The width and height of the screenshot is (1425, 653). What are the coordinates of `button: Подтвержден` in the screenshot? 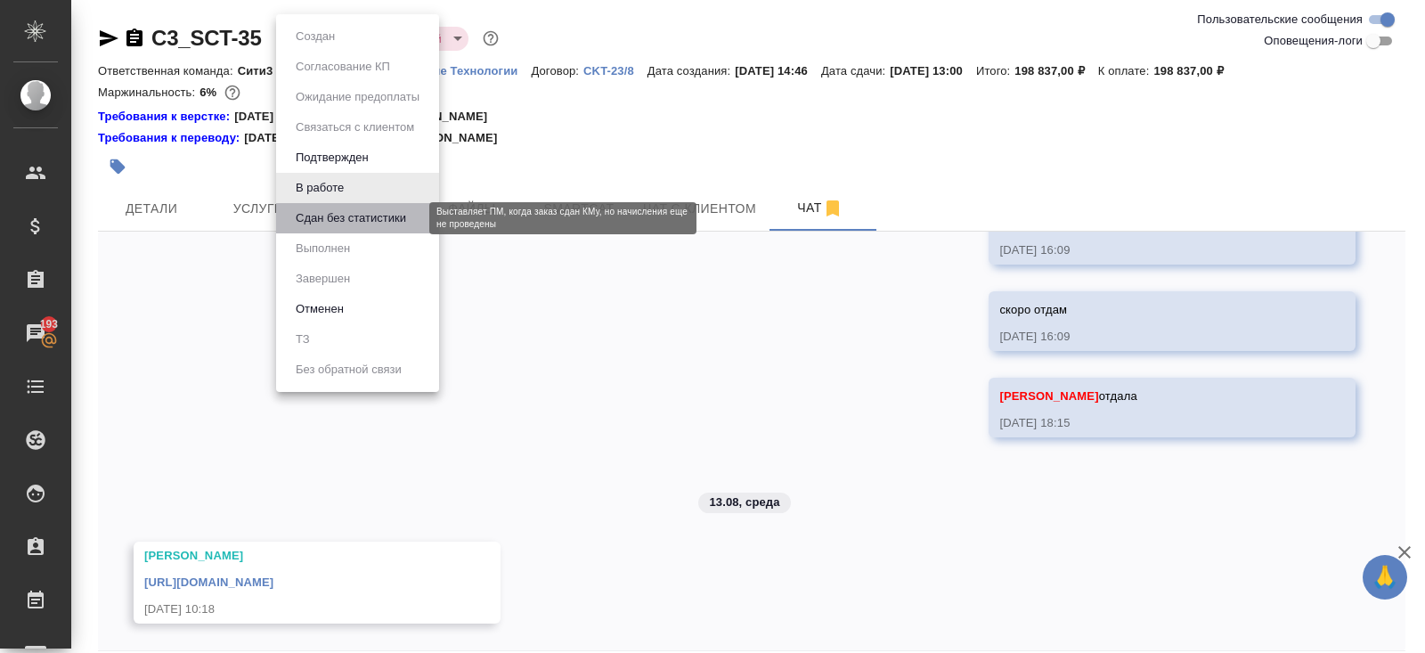 It's located at (332, 158).